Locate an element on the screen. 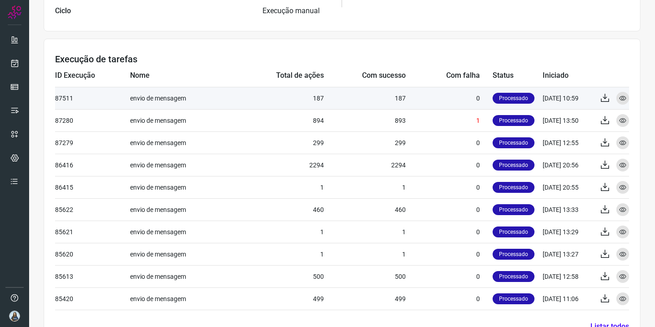 The image size is (655, 327). td: 86416 is located at coordinates (92, 165).